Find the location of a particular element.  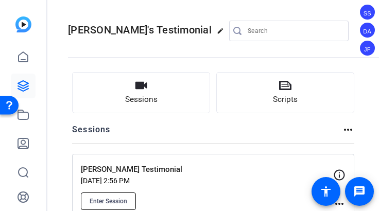

mat-icon: accessibility is located at coordinates (326, 192).